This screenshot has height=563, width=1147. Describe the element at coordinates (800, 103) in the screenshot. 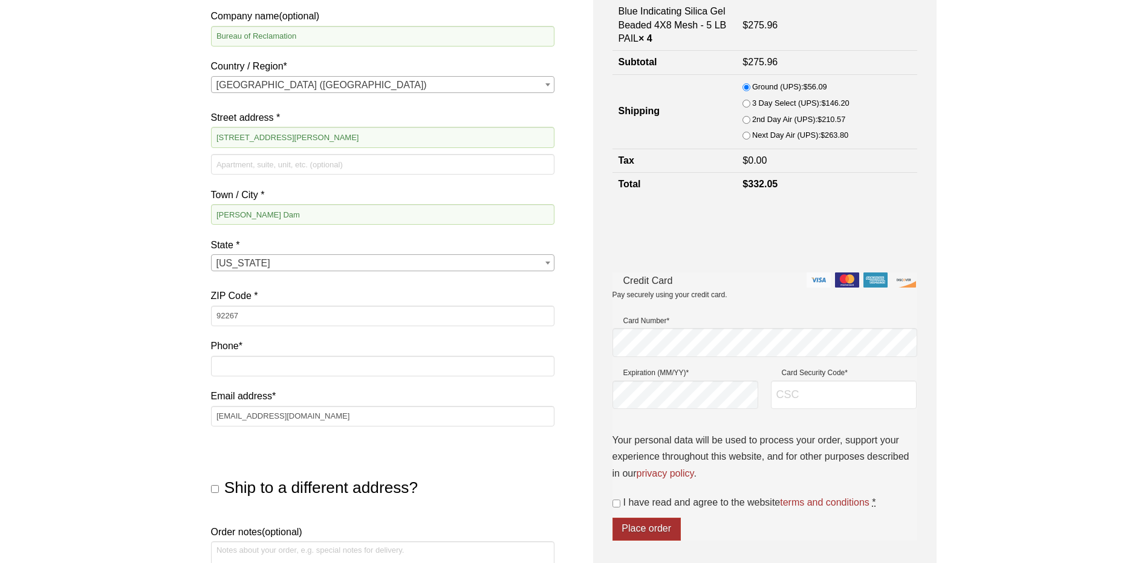

I see `label: 3 Day Select (UPS):` at that location.